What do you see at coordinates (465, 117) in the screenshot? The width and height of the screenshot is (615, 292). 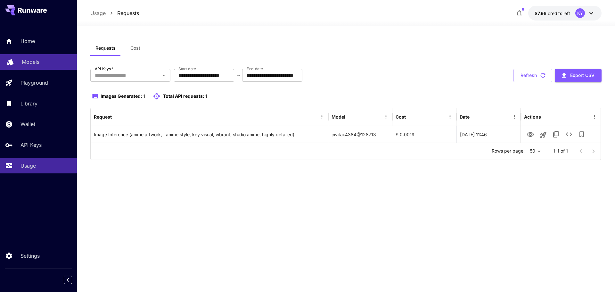 I see `div: Date` at bounding box center [465, 117].